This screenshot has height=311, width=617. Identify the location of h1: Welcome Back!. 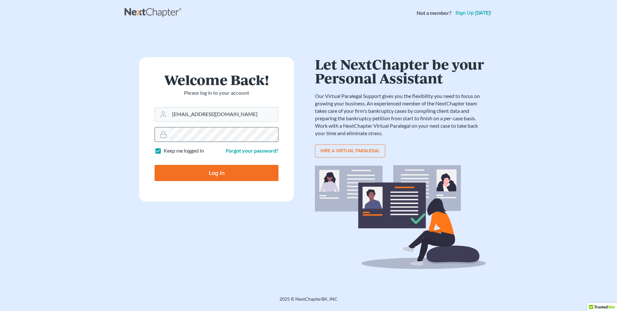
(217, 79).